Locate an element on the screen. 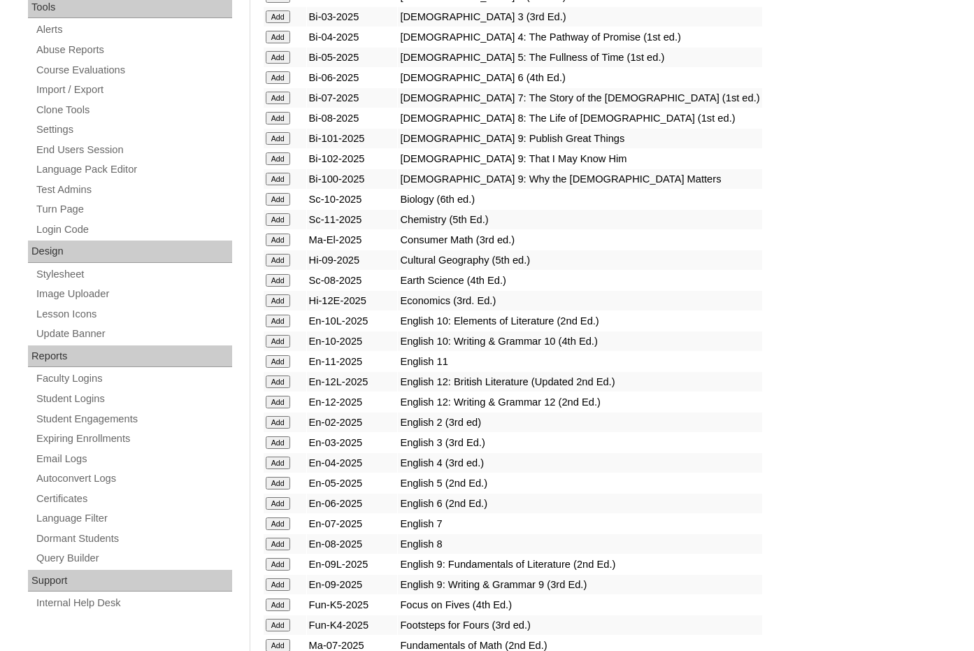 The image size is (974, 651). td: English 7 is located at coordinates (580, 524).